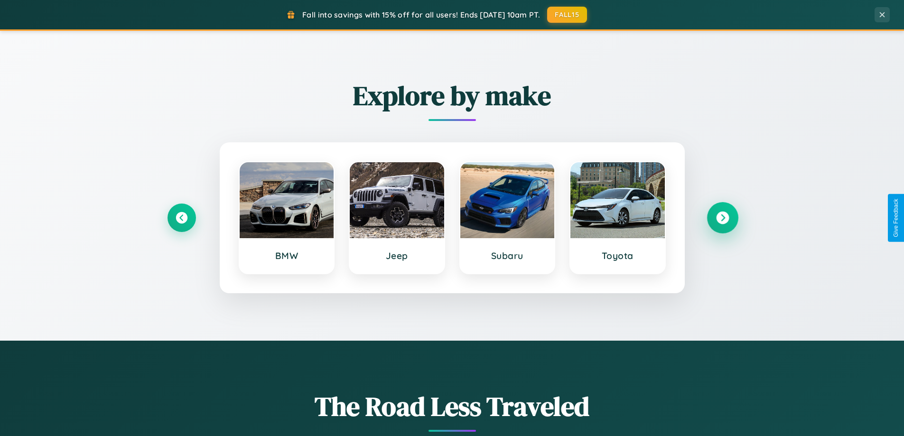  What do you see at coordinates (896, 218) in the screenshot?
I see `div: Give Feedback` at bounding box center [896, 218].